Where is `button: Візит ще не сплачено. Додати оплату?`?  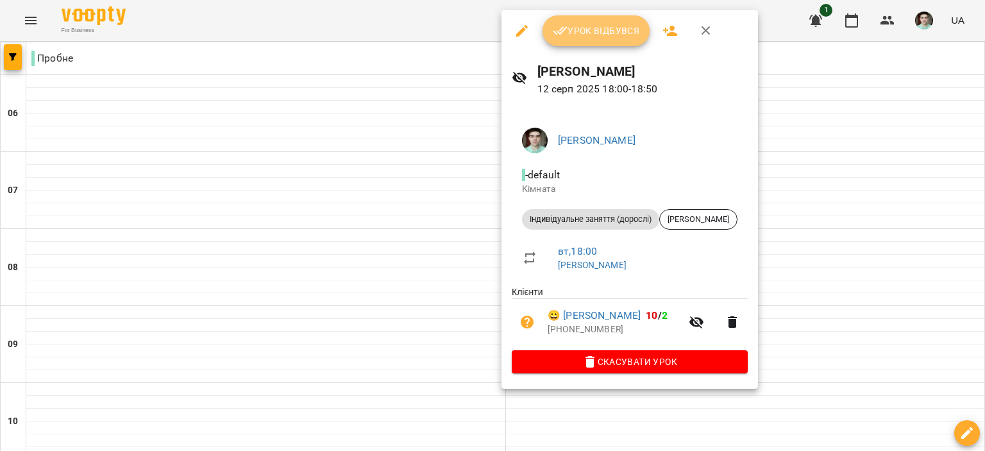 button: Візит ще не сплачено. Додати оплату? is located at coordinates (527, 322).